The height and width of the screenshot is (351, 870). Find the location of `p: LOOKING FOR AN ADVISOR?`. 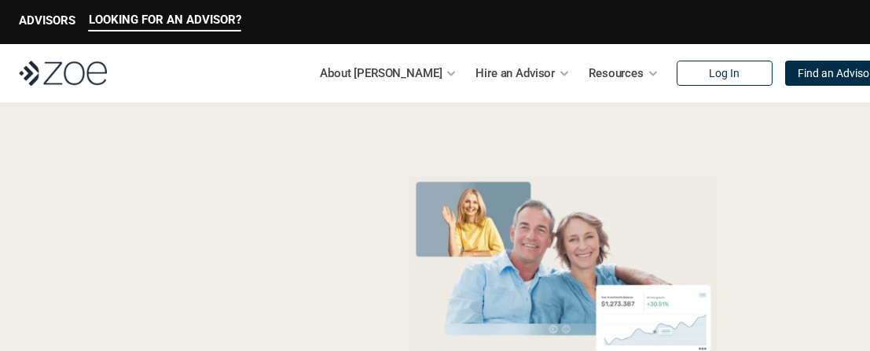

p: LOOKING FOR AN ADVISOR? is located at coordinates (165, 20).